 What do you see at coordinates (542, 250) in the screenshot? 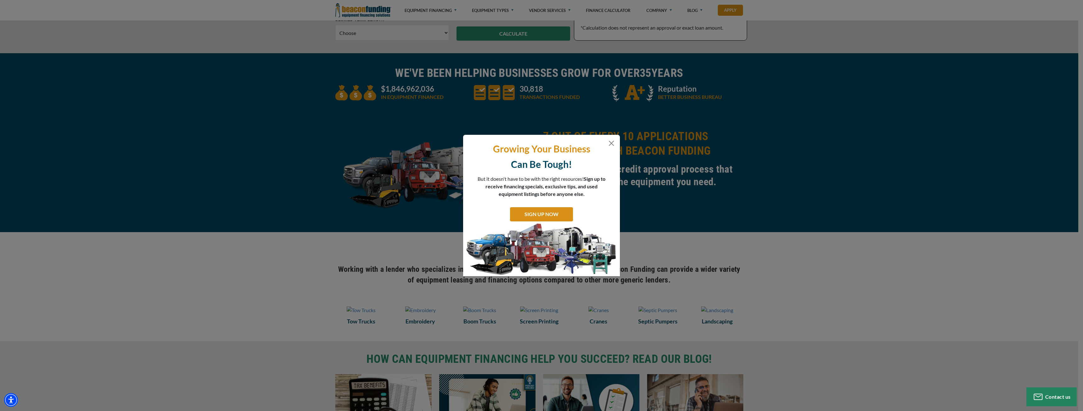
I see `img: subscribe-modal.jpg` at bounding box center [542, 250].